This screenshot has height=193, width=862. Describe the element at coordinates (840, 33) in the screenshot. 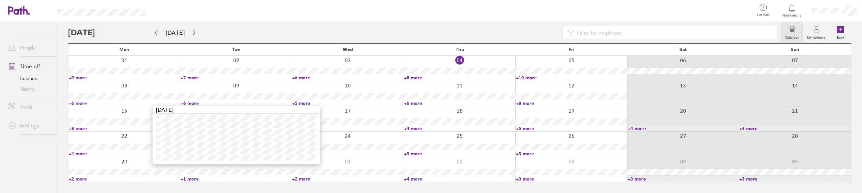

I see `a: Book` at that location.